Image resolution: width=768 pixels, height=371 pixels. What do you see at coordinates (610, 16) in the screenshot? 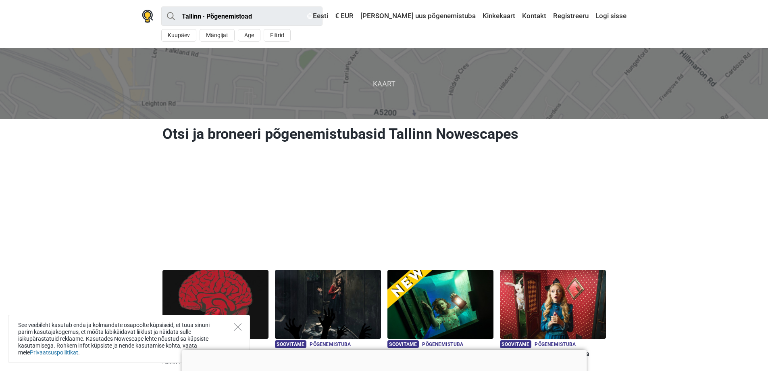
I see `a: Logi sisse` at bounding box center [610, 16].